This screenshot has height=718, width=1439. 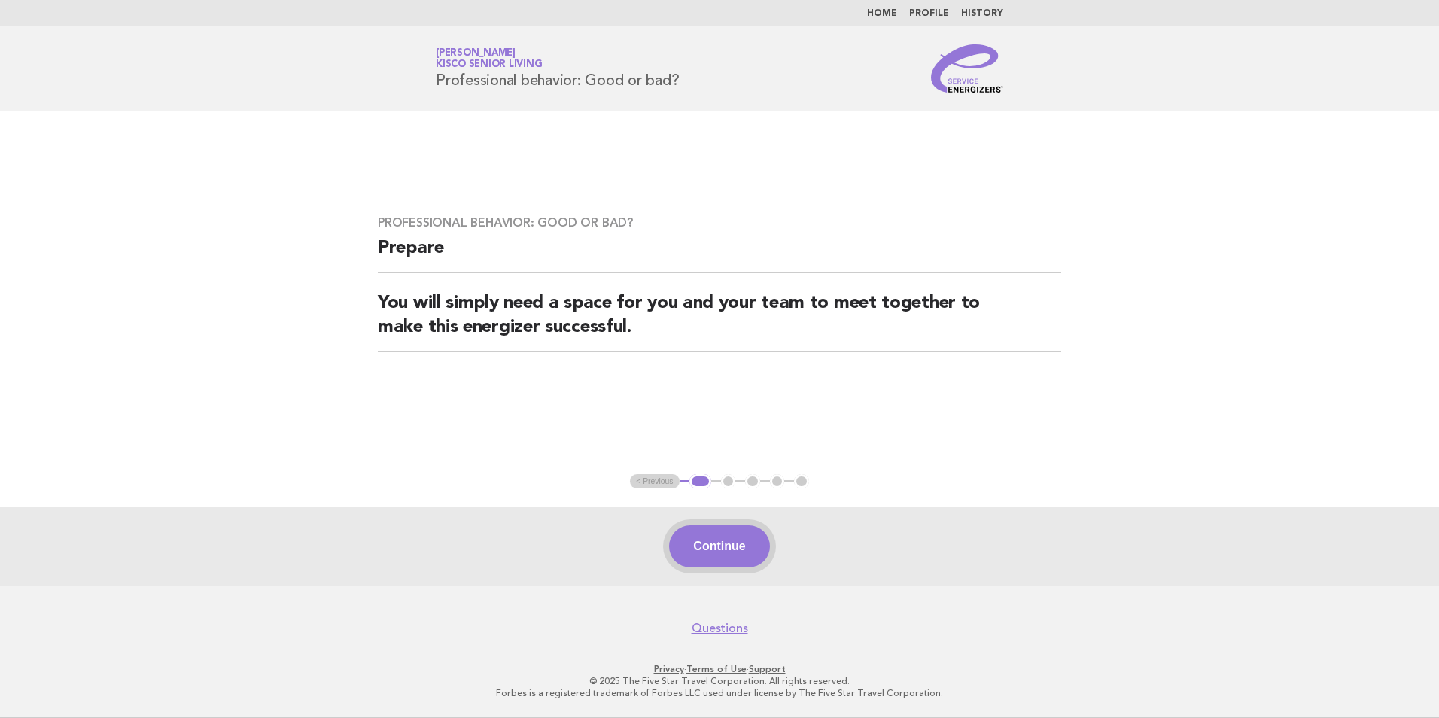 I want to click on a: Questions, so click(x=720, y=629).